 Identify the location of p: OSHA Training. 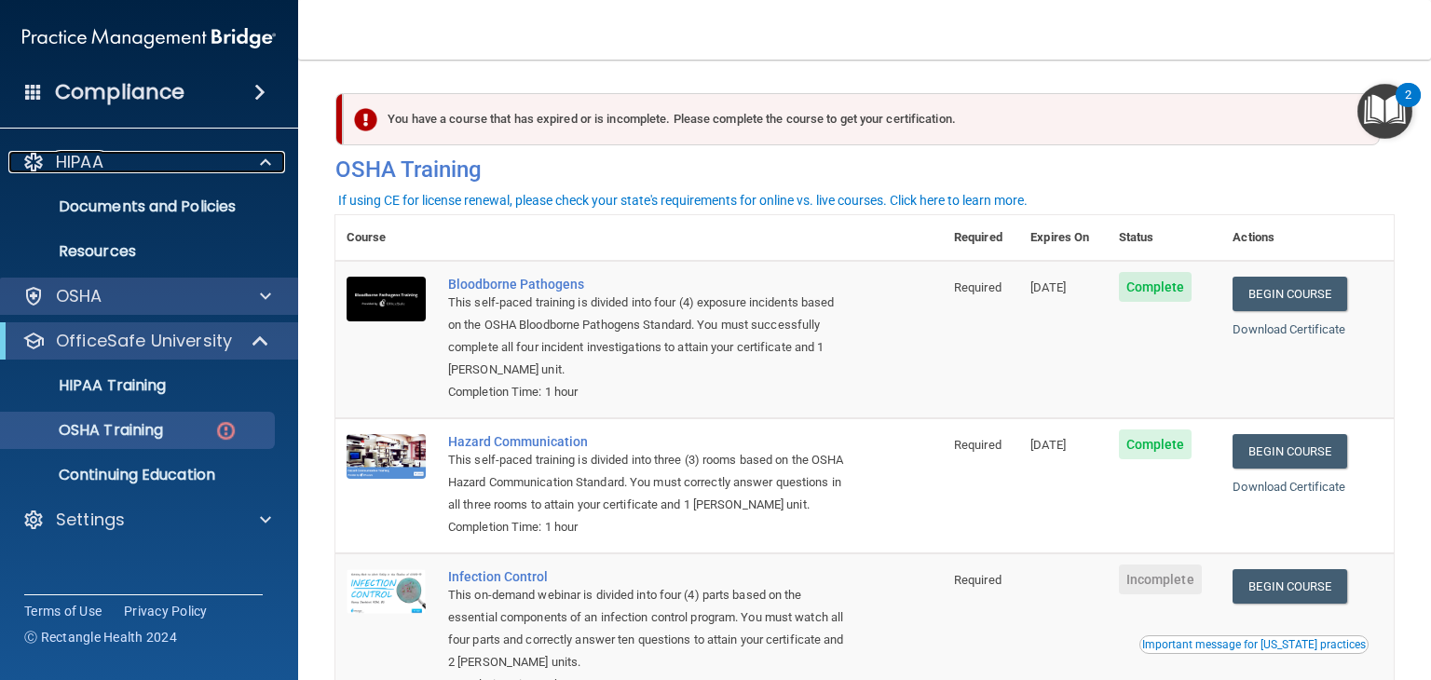
(88, 430).